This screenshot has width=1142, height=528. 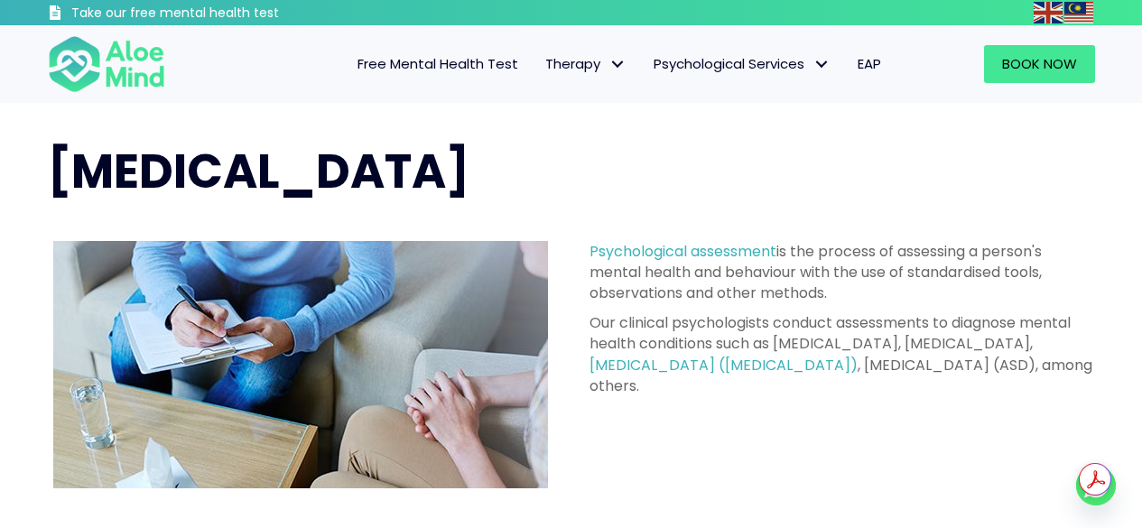 I want to click on a: English, so click(x=1049, y=12).